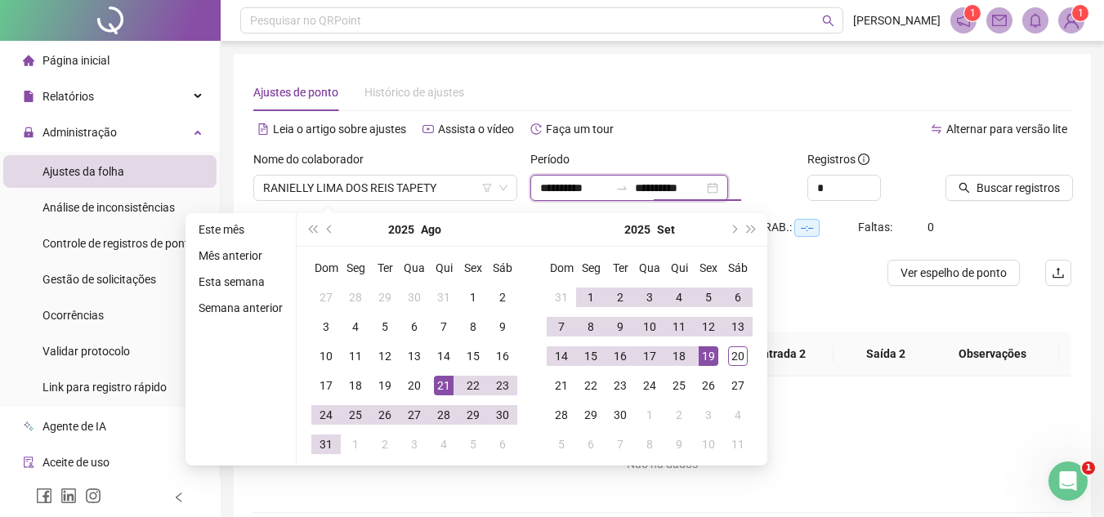 The width and height of the screenshot is (1104, 517). Describe the element at coordinates (414, 356) in the screenshot. I see `div: 13` at that location.